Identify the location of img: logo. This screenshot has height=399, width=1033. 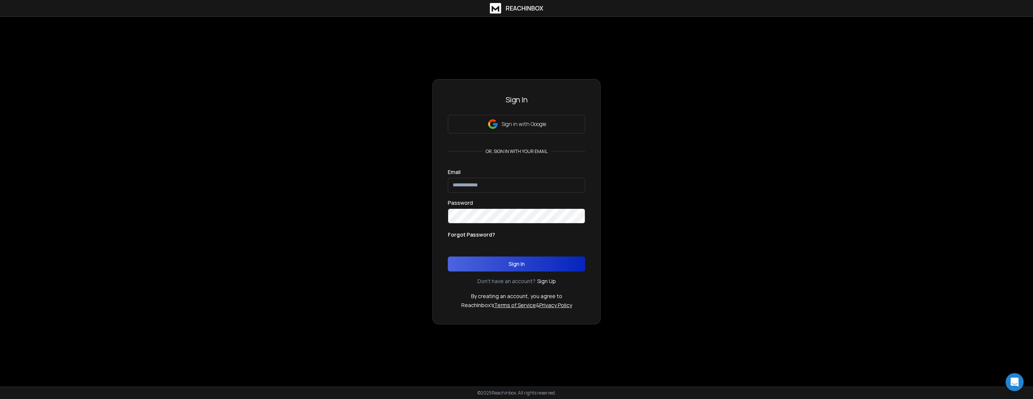
(495, 8).